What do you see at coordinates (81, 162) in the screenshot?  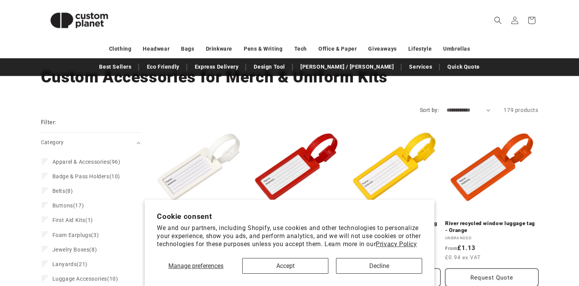 I see `span: Apparel & Accessories` at bounding box center [81, 162].